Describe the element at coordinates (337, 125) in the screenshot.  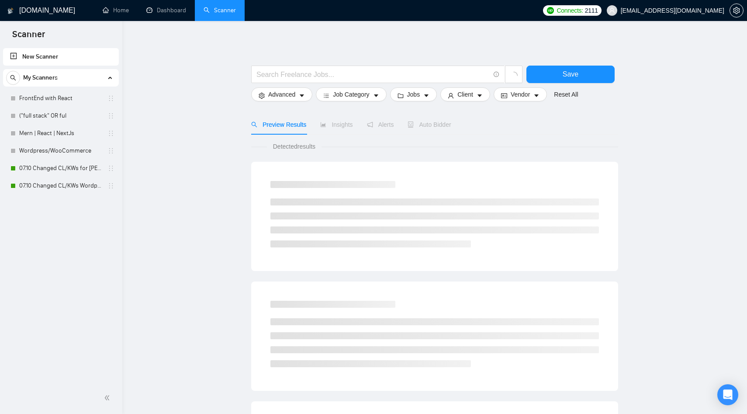
I see `span: Insights` at that location.